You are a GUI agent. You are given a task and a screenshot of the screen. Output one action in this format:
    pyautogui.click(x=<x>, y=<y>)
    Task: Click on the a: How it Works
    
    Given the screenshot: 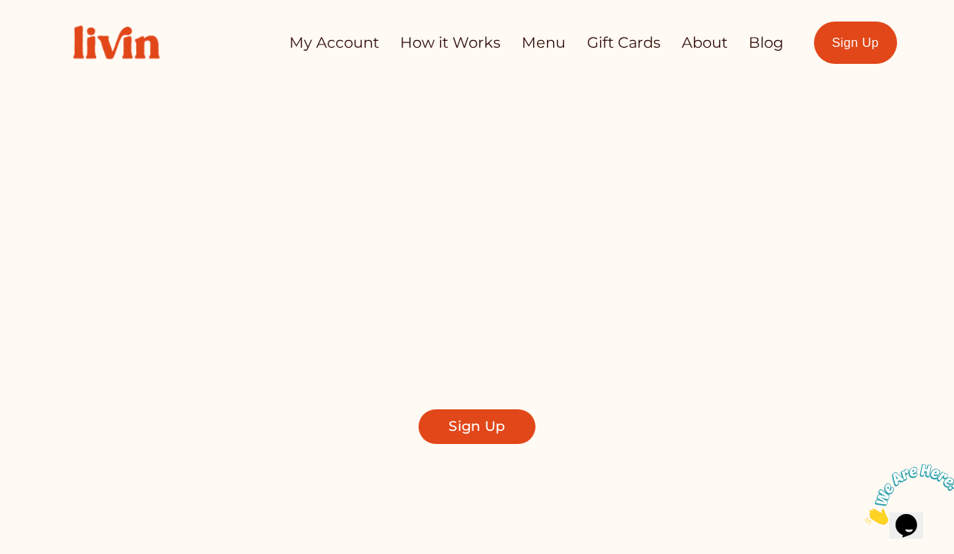 What is the action you would take?
    pyautogui.click(x=450, y=42)
    